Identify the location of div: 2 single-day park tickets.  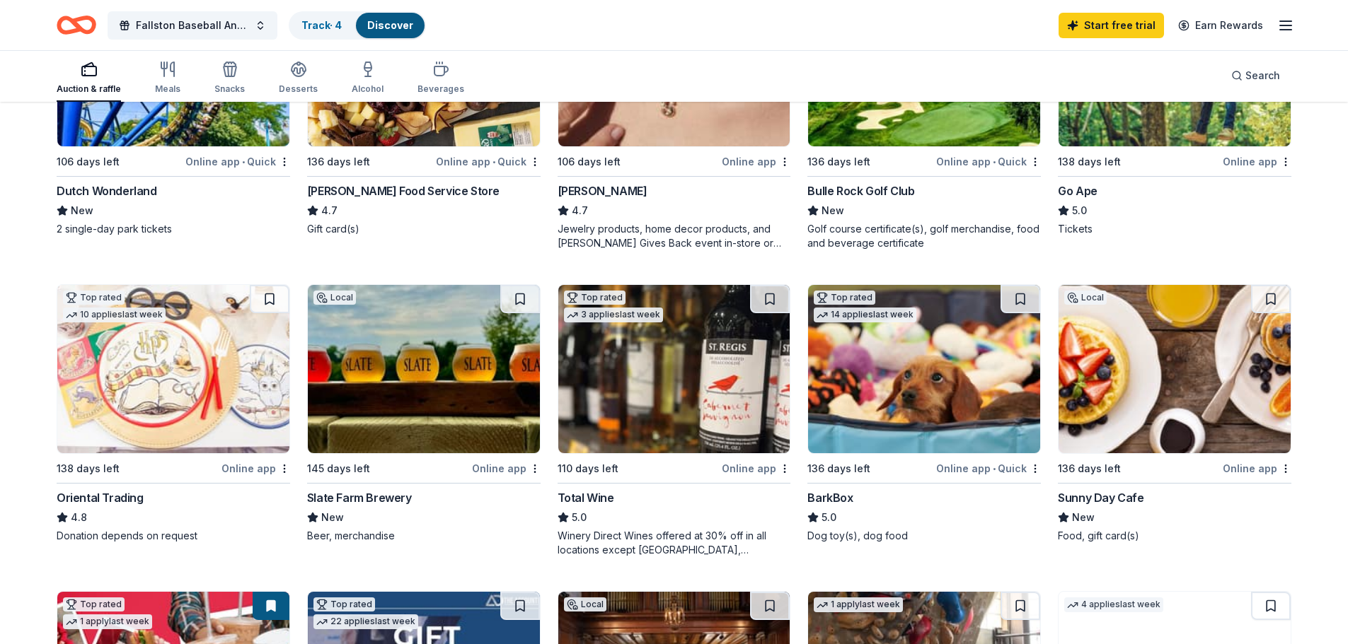
(173, 229).